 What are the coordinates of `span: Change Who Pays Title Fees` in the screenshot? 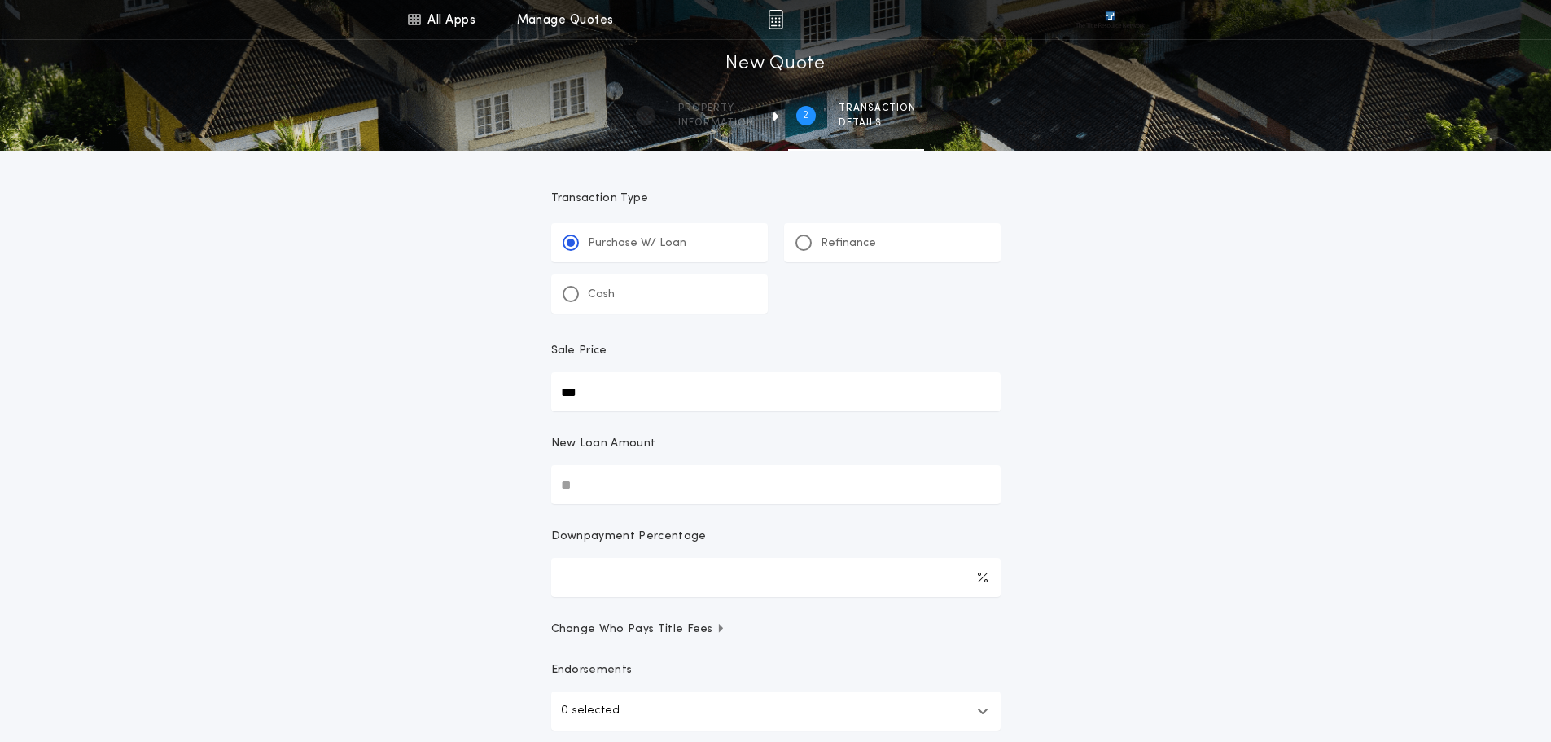 It's located at (638, 629).